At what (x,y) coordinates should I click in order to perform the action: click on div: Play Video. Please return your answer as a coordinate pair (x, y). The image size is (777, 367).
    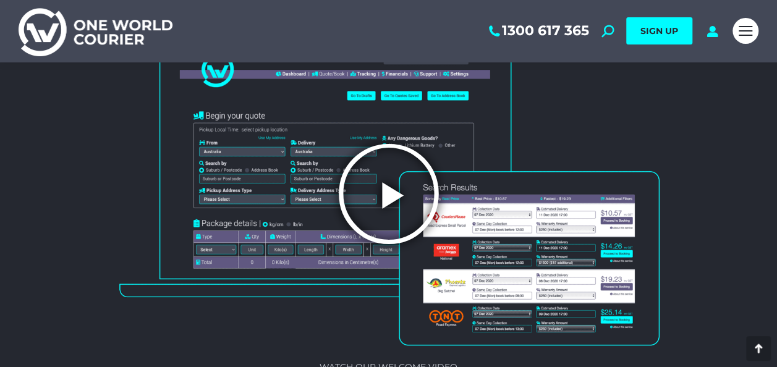
    Looking at the image, I should click on (389, 194).